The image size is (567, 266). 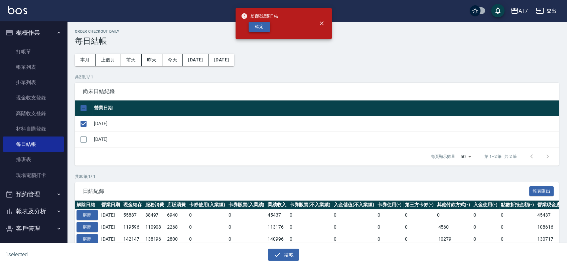 What do you see at coordinates (518, 205) in the screenshot?
I see `th: 點數折抵金額(-)` at bounding box center [518, 205].